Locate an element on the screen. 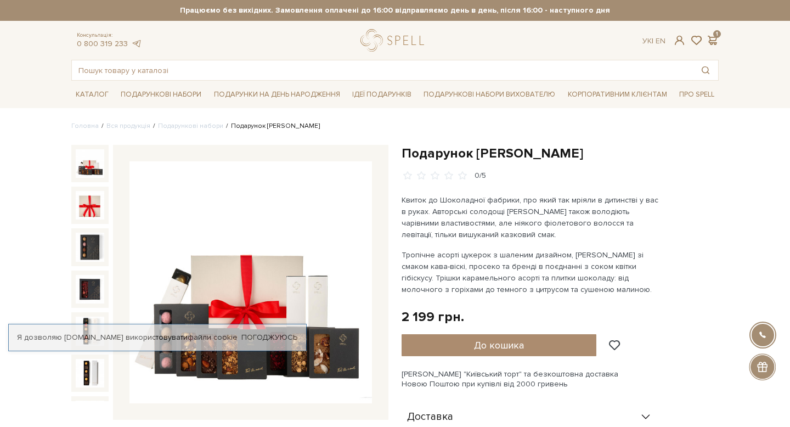  a: Головна is located at coordinates (85, 126).